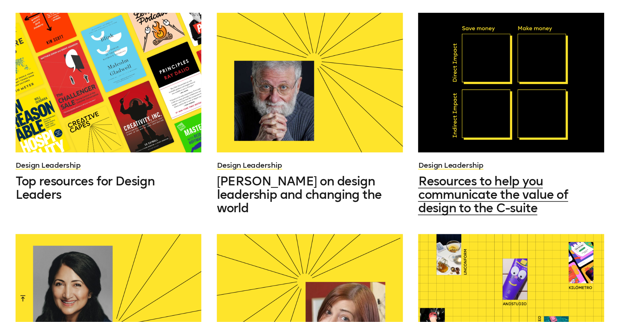 The image size is (620, 322). What do you see at coordinates (85, 188) in the screenshot?
I see `span: Top resources for Design Leaders` at bounding box center [85, 188].